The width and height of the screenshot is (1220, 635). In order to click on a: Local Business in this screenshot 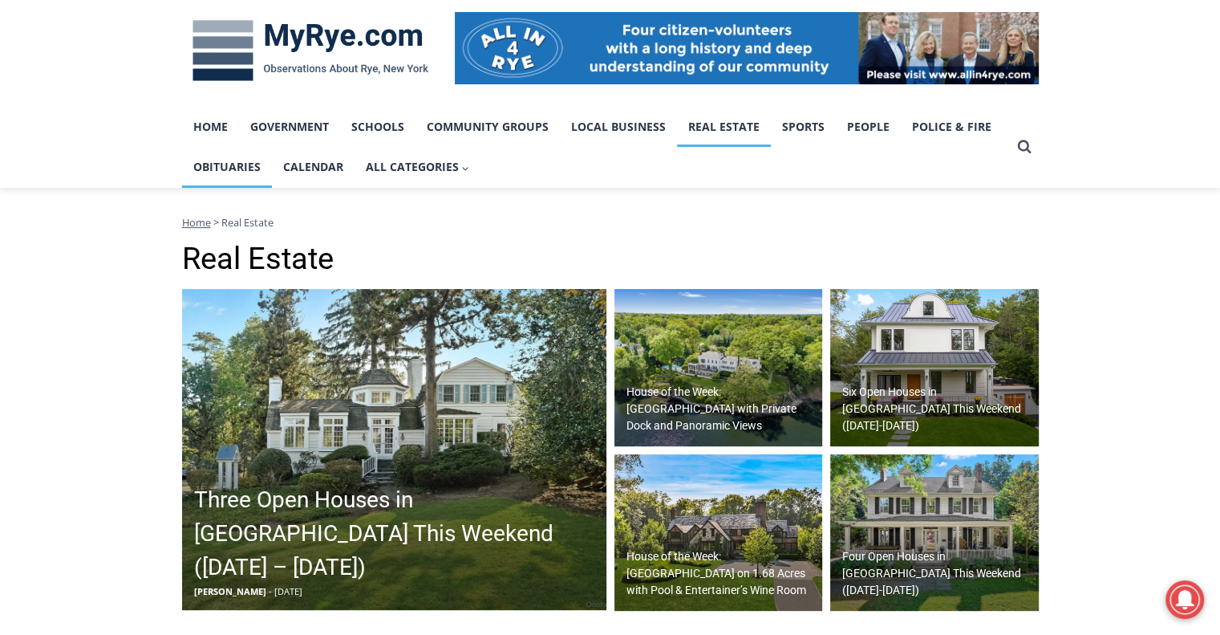, I will do `click(619, 127)`.